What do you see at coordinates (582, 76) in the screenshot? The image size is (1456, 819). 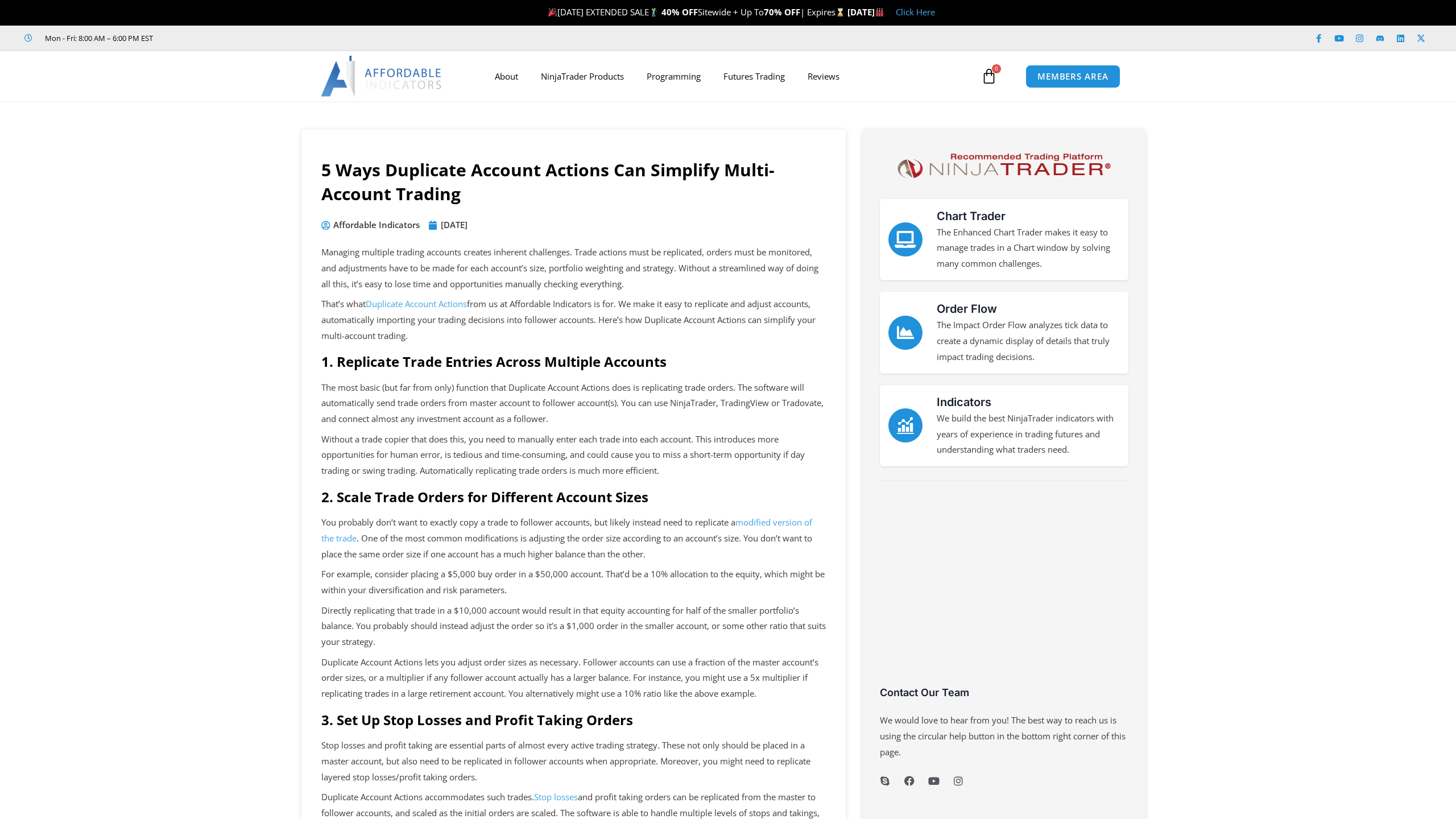 I see `a: NinjaTrader Products` at bounding box center [582, 76].